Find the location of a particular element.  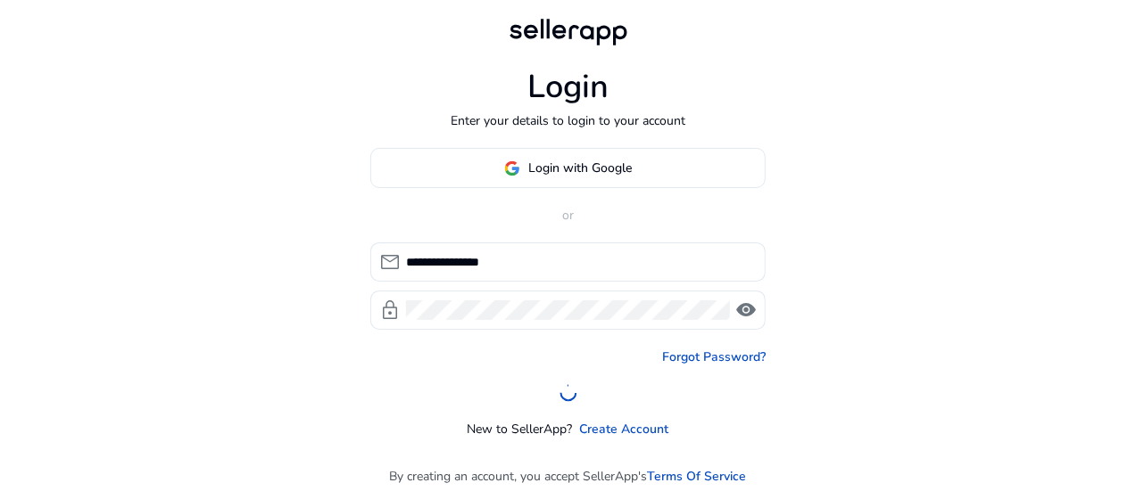

p: New to SellerApp? is located at coordinates (520, 429).